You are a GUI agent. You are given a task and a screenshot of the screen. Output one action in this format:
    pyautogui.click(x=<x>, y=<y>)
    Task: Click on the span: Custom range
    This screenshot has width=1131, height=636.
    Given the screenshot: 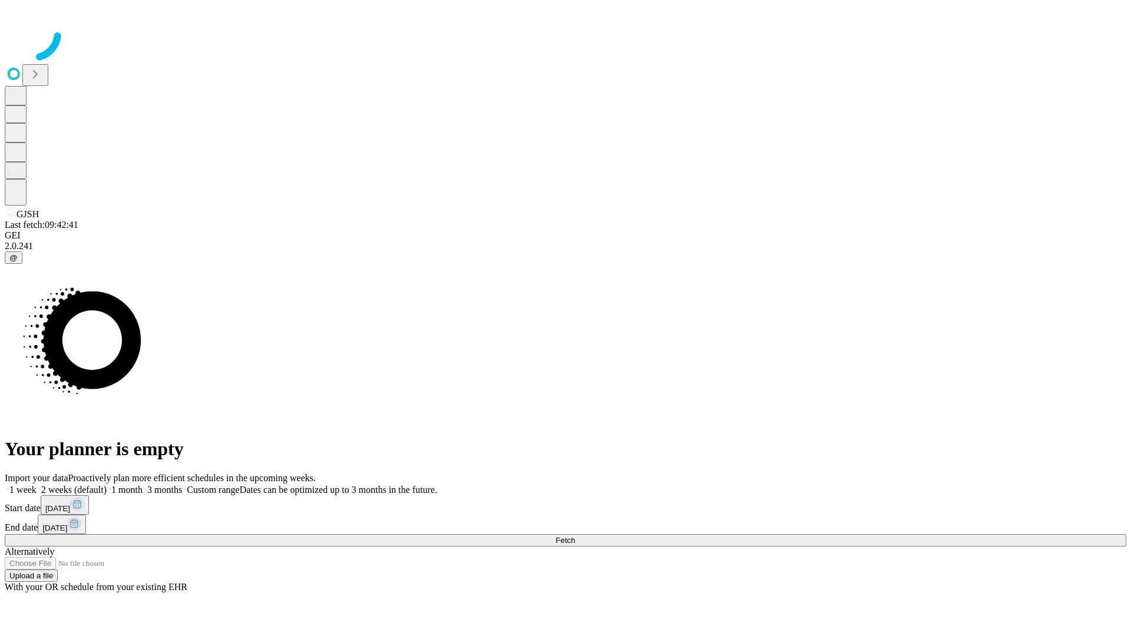 What is the action you would take?
    pyautogui.click(x=213, y=489)
    